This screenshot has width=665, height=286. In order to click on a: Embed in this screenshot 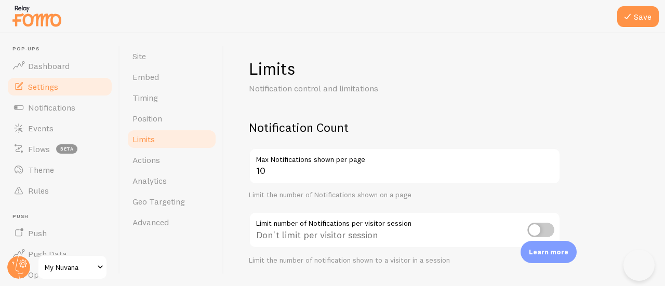, I will do `click(172, 77)`.